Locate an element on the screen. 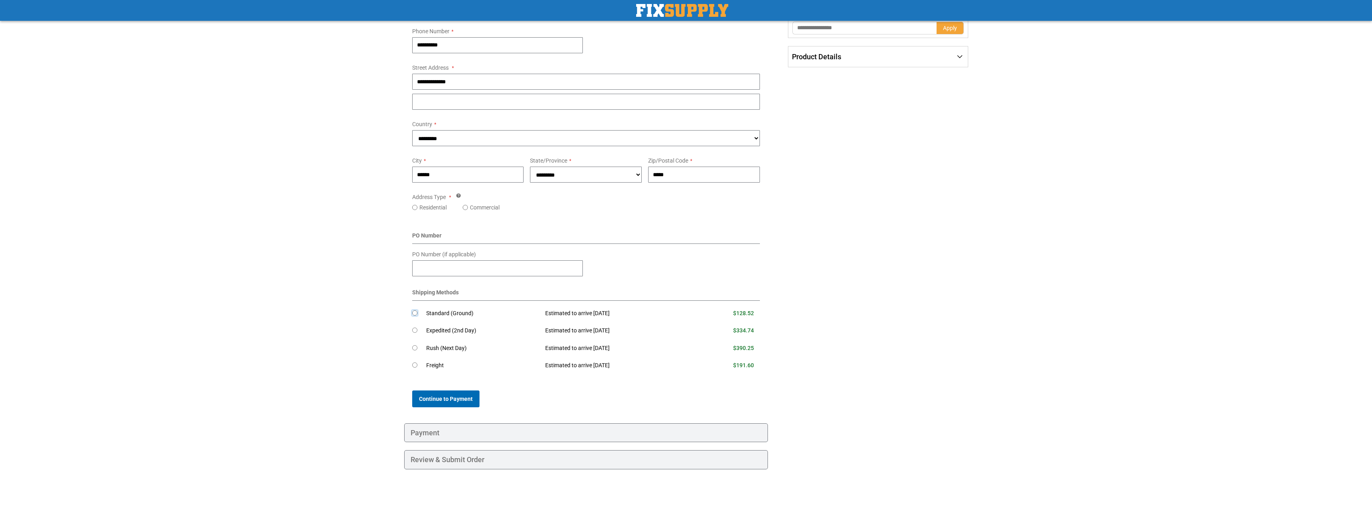 This screenshot has width=1372, height=509. div: Shipping Methods is located at coordinates (586, 294).